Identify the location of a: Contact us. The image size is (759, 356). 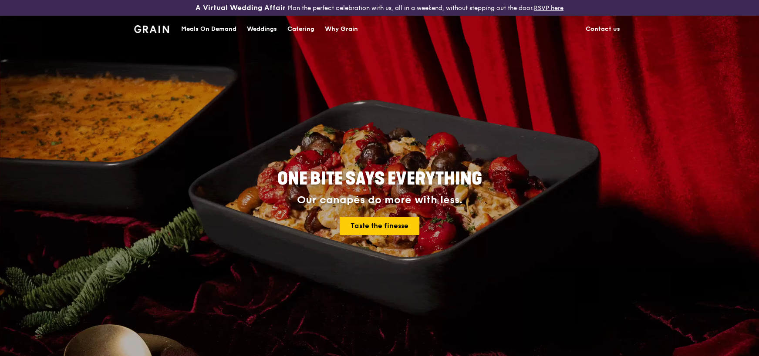
(603, 29).